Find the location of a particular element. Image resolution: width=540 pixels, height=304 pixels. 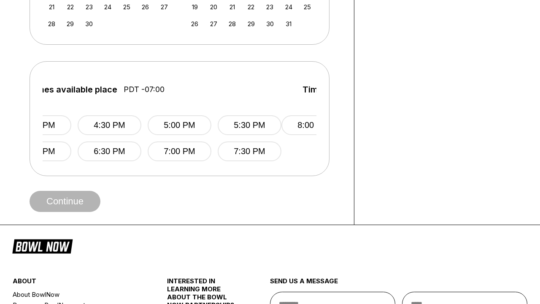

div: Choose Tuesday, October 28th, 2025 is located at coordinates (232, 24).